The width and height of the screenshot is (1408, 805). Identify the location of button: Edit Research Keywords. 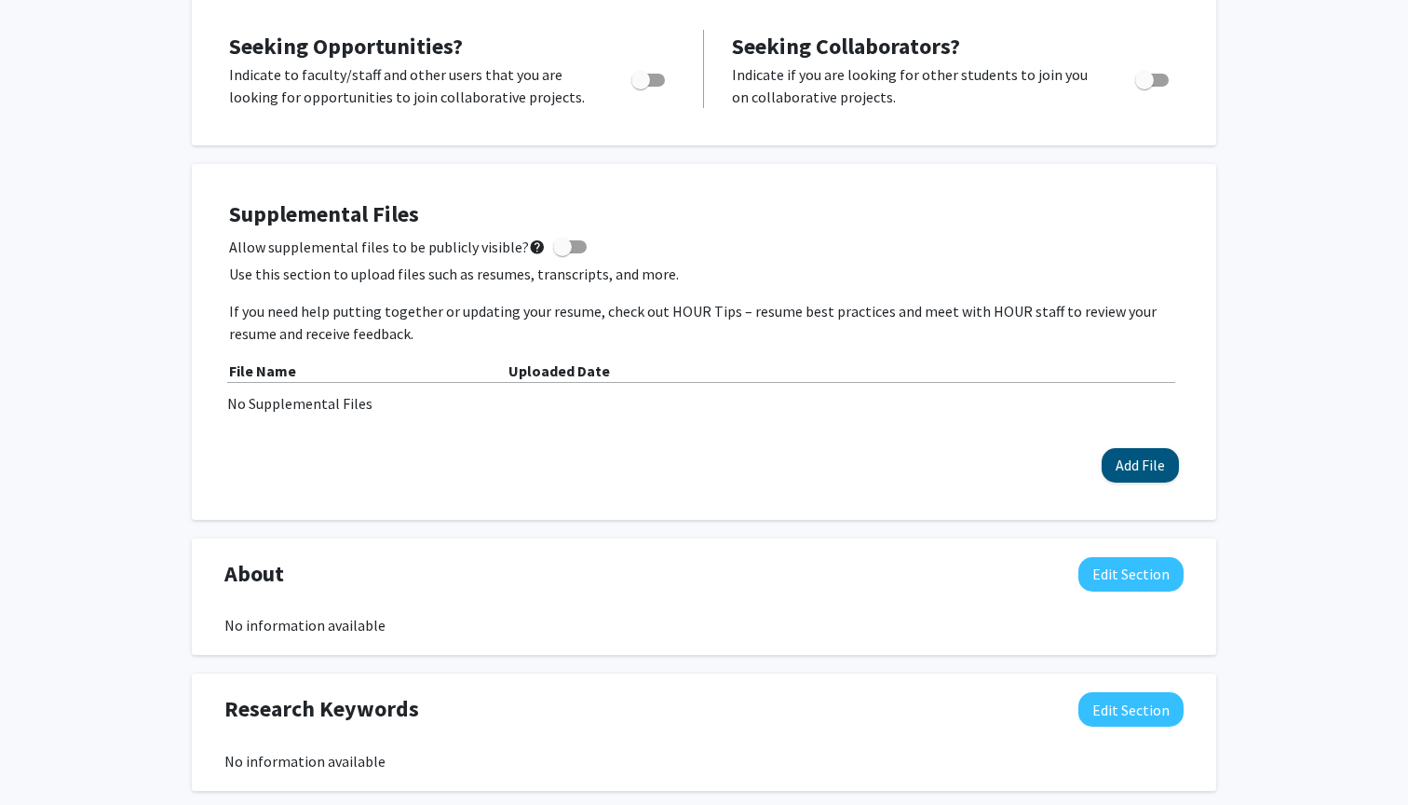
(1131, 709).